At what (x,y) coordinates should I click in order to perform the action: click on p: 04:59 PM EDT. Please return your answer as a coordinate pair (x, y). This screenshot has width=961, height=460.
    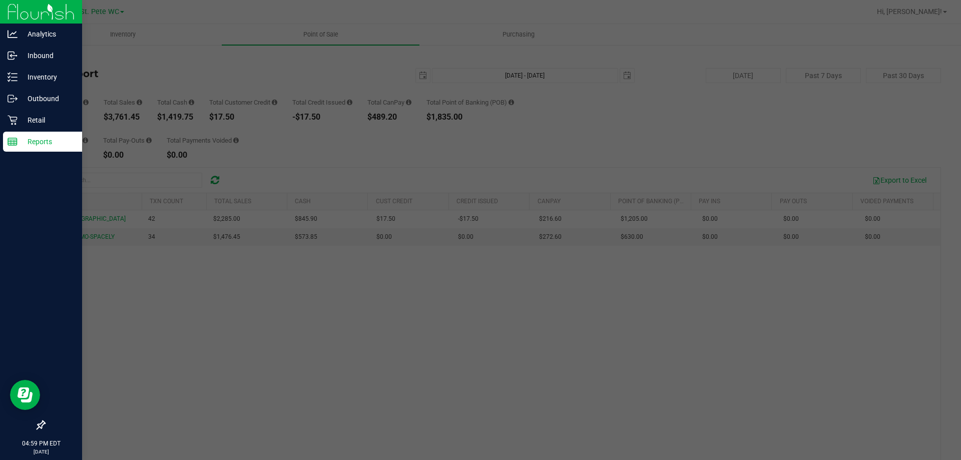
    Looking at the image, I should click on (41, 443).